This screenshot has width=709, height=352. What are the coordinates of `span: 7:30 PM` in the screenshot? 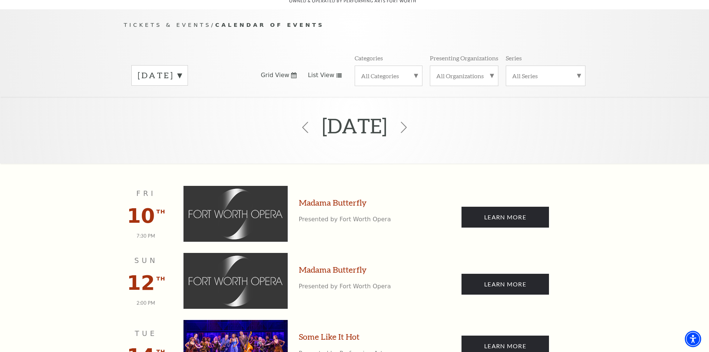 It's located at (146, 236).